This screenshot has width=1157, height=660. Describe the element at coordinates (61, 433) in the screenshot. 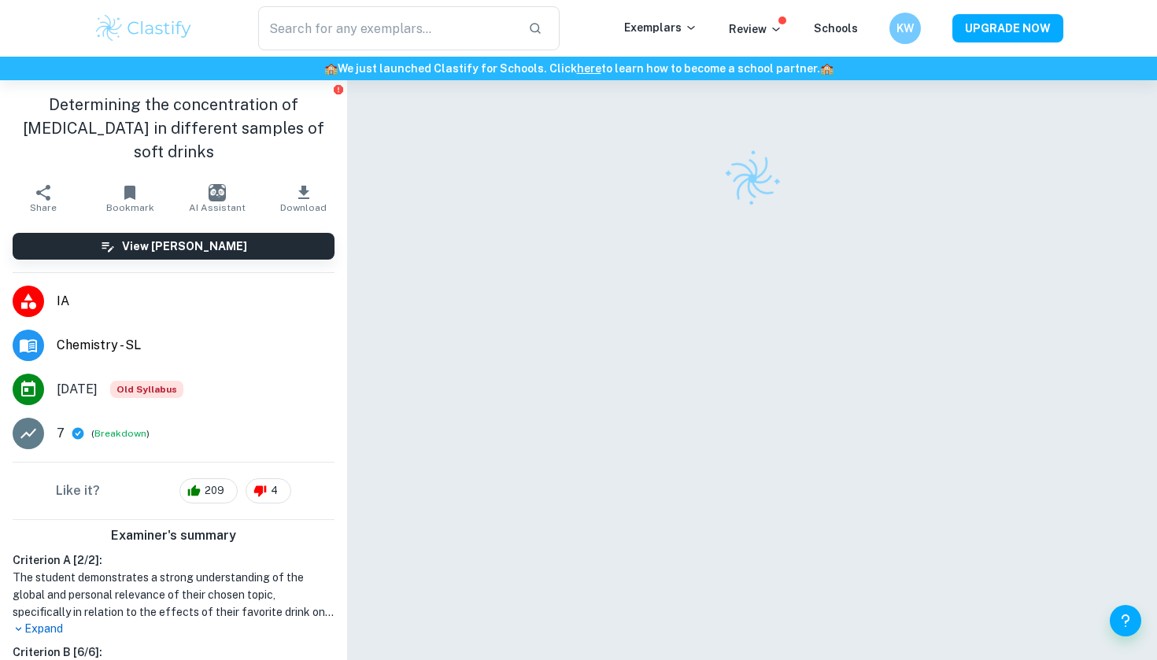

I see `p: 7` at that location.